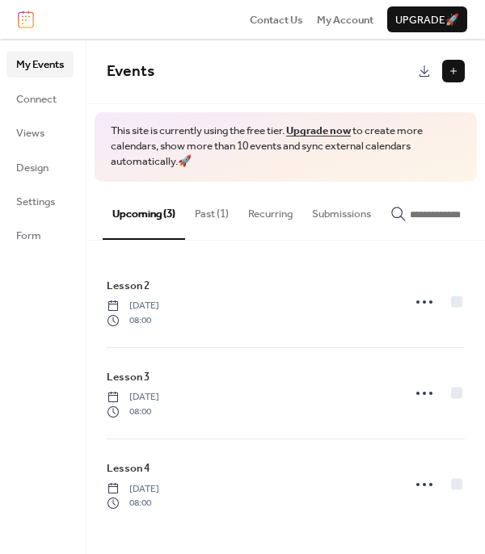 The width and height of the screenshot is (485, 554). What do you see at coordinates (30, 133) in the screenshot?
I see `span: Views` at bounding box center [30, 133].